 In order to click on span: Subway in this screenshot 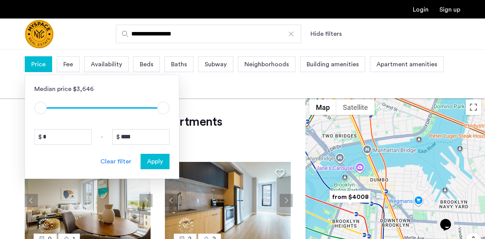, I will do `click(216, 65)`.